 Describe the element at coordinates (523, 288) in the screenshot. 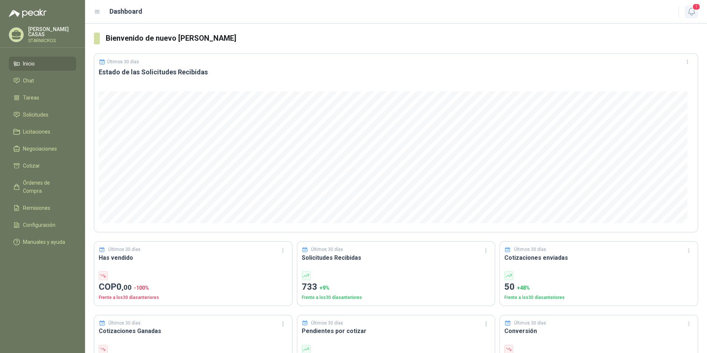

I see `span: + 48 %` at that location.